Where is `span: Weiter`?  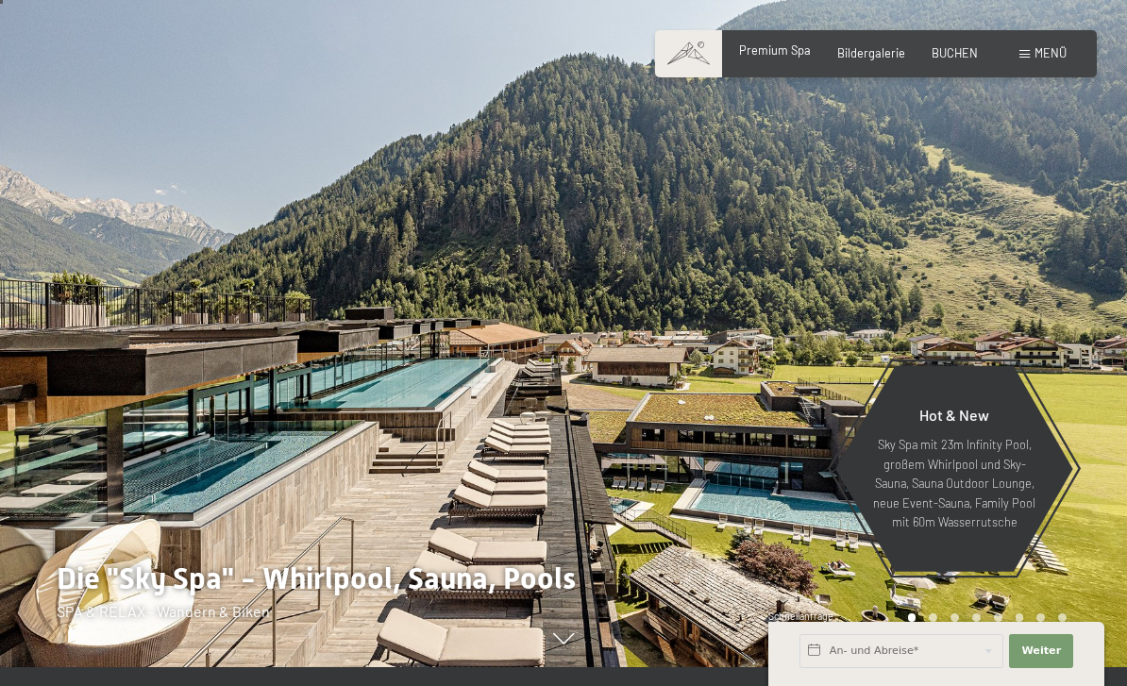
span: Weiter is located at coordinates (1041, 651).